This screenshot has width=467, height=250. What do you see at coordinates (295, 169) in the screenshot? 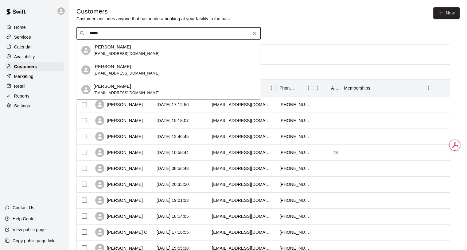
I see `div: +14403913114` at bounding box center [295, 169].